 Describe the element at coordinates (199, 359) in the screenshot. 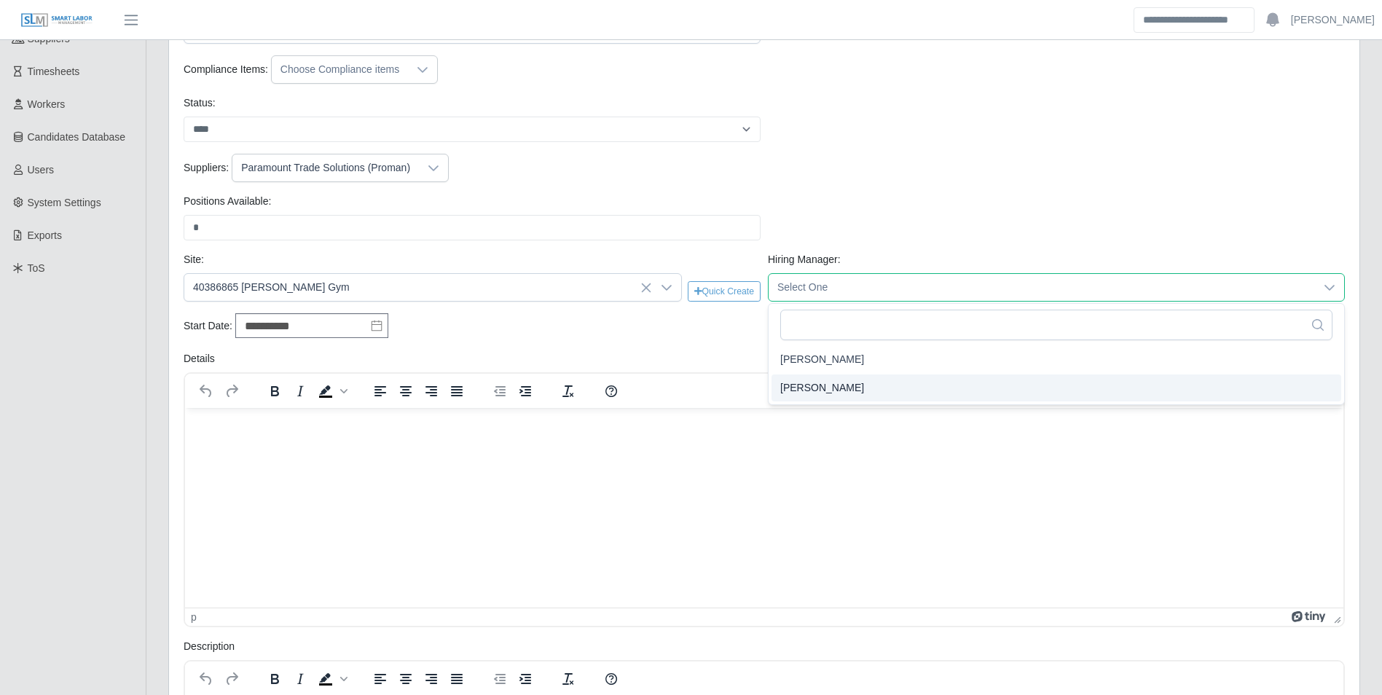

I see `label: Details` at that location.